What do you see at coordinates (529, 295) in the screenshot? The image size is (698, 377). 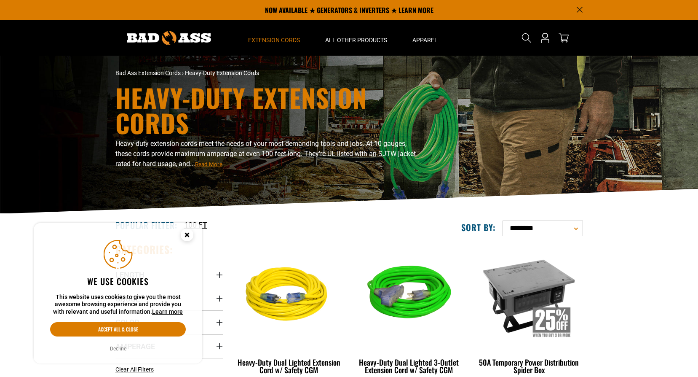 I see `img: 50A Temporary Power Distribution Spider Box` at bounding box center [529, 295].